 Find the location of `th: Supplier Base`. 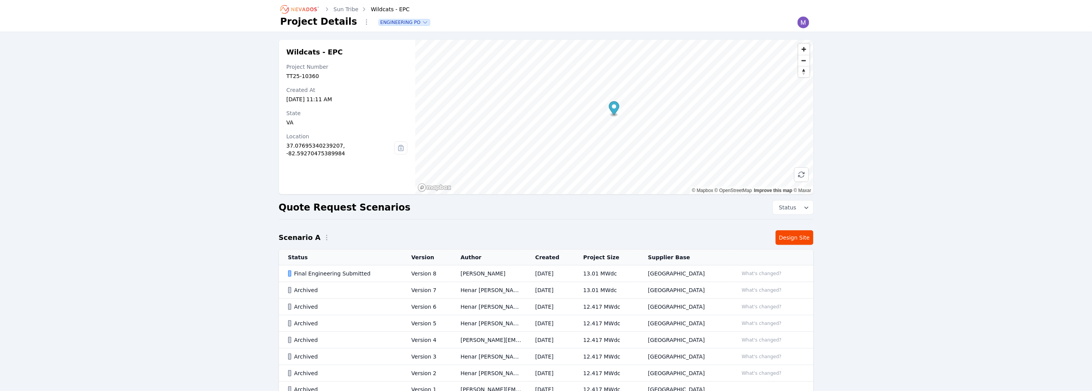

th: Supplier Base is located at coordinates (684, 257).